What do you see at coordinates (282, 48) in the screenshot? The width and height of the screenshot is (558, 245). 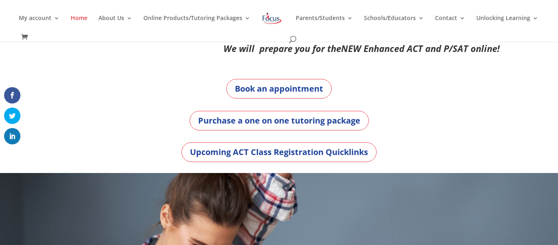 I see `em: We will prepare you for the` at bounding box center [282, 48].